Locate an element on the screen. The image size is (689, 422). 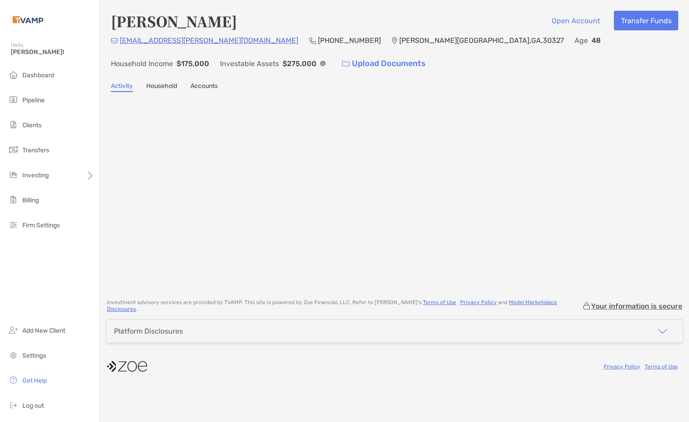
img: pipeline icon is located at coordinates (13, 100).